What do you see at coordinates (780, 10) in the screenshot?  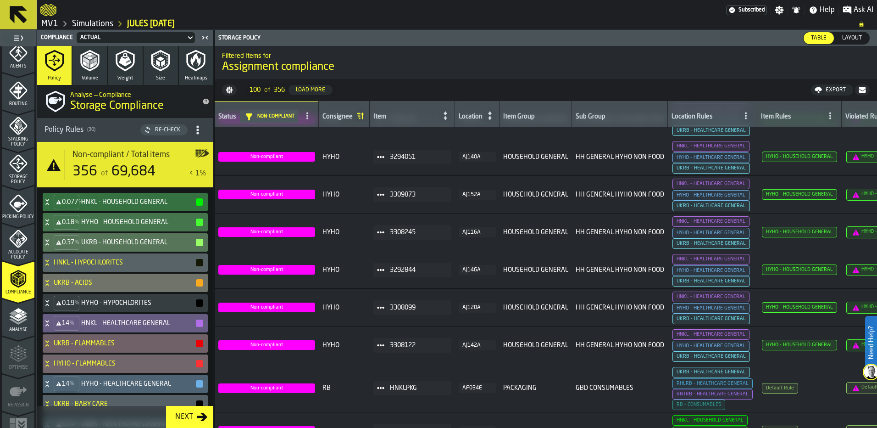 I see `label: button-toggle-Settings` at bounding box center [780, 10].